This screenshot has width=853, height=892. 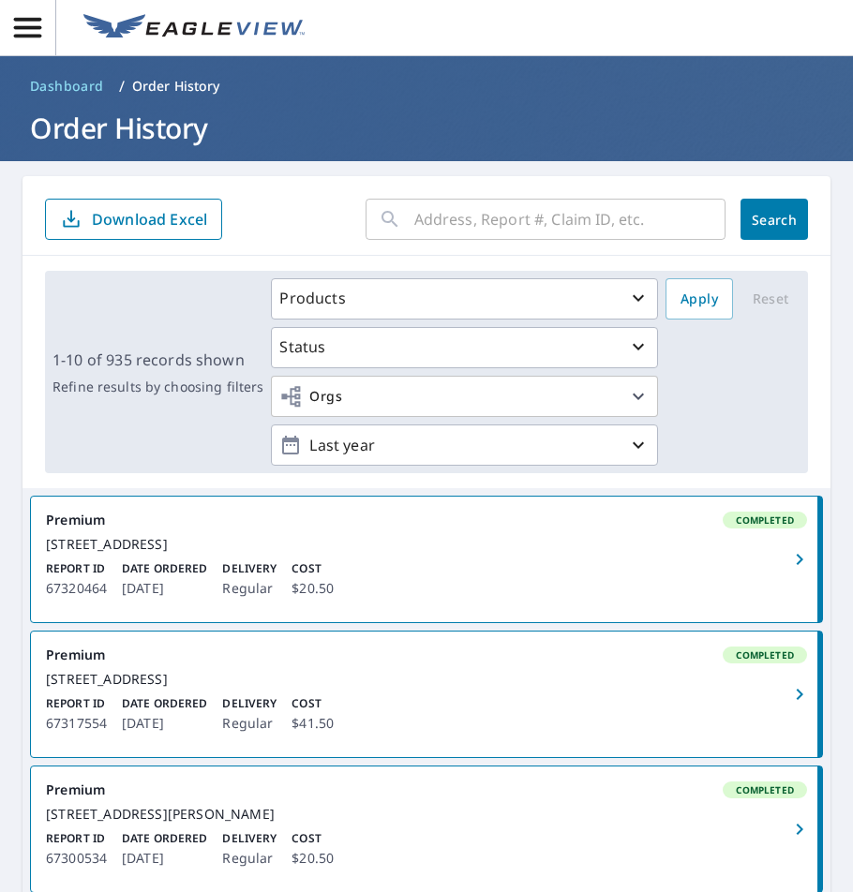 I want to click on p: 67300534, so click(x=76, y=859).